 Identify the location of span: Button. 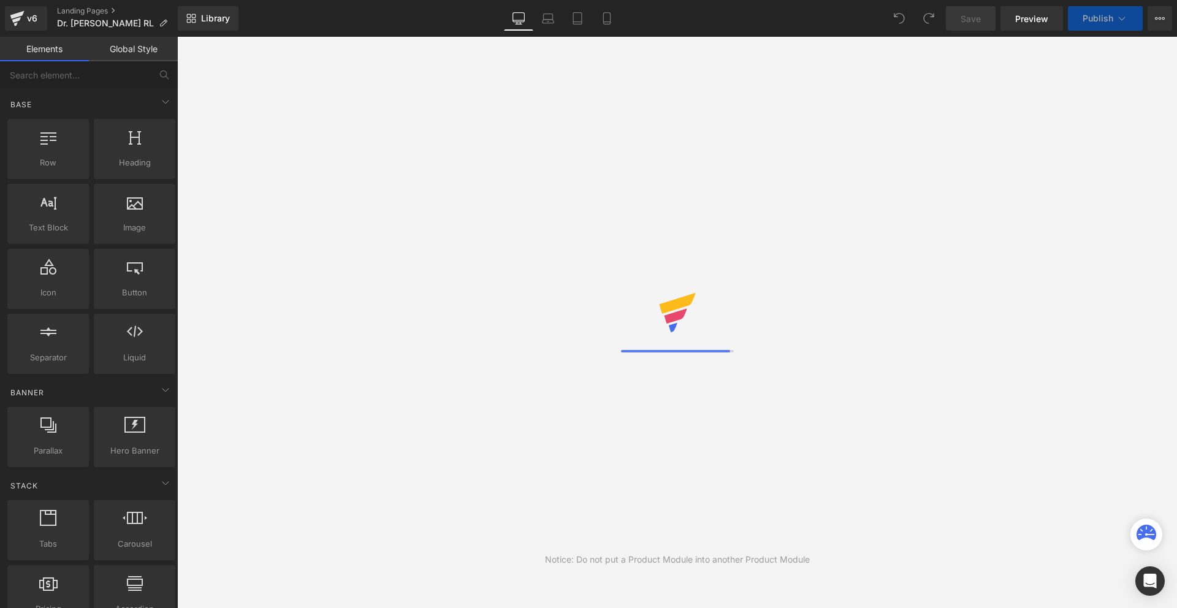
(134, 292).